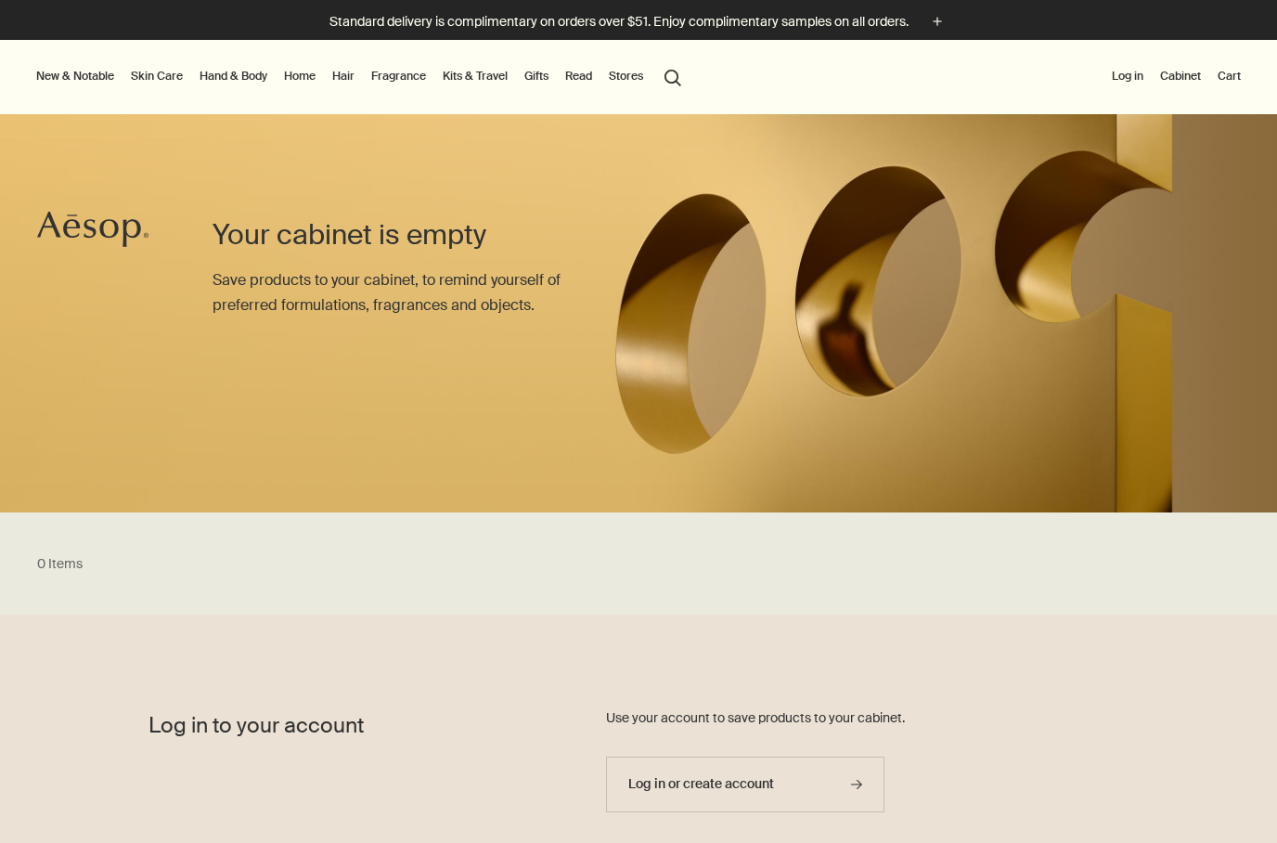 The image size is (1277, 843). I want to click on a: Cabinet, so click(1181, 76).